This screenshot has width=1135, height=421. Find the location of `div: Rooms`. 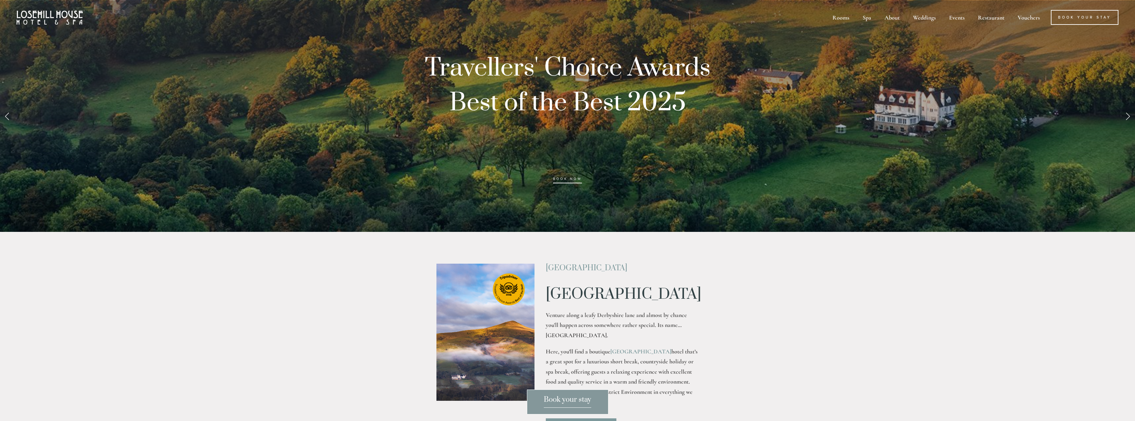

div: Rooms is located at coordinates (841, 17).